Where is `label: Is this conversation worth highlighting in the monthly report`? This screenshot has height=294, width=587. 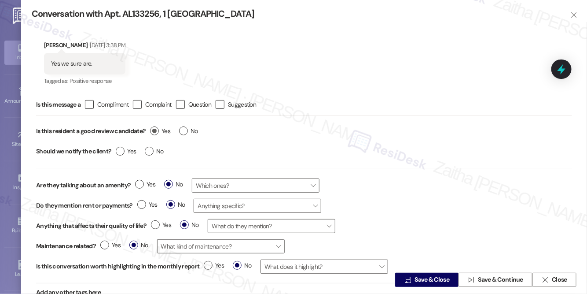
label: Is this conversation worth highlighting in the monthly report is located at coordinates (118, 266).